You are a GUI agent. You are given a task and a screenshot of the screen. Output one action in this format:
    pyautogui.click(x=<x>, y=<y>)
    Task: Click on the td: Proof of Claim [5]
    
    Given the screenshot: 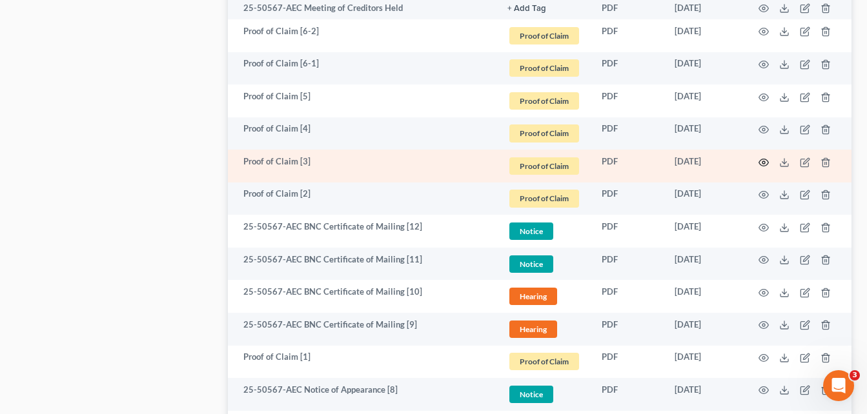 What is the action you would take?
    pyautogui.click(x=362, y=101)
    